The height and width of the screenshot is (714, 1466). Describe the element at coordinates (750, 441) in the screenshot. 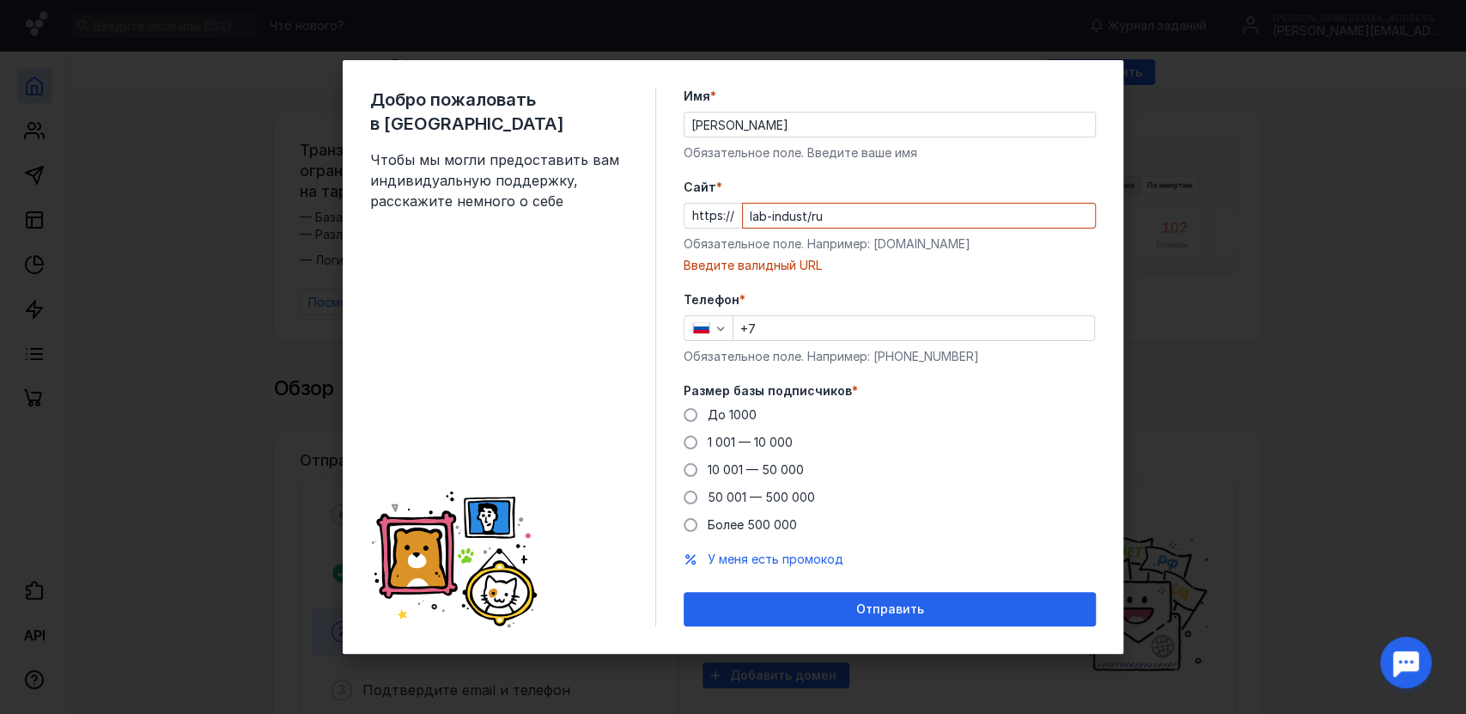

I see `span: 1 001 — 10 000` at that location.